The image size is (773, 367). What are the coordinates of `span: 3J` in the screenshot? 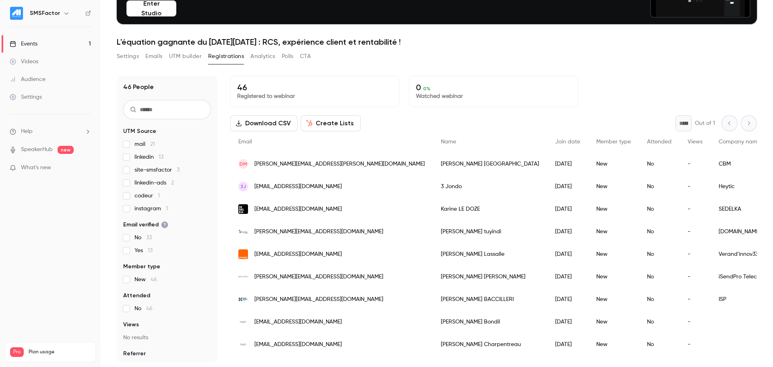 It's located at (243, 186).